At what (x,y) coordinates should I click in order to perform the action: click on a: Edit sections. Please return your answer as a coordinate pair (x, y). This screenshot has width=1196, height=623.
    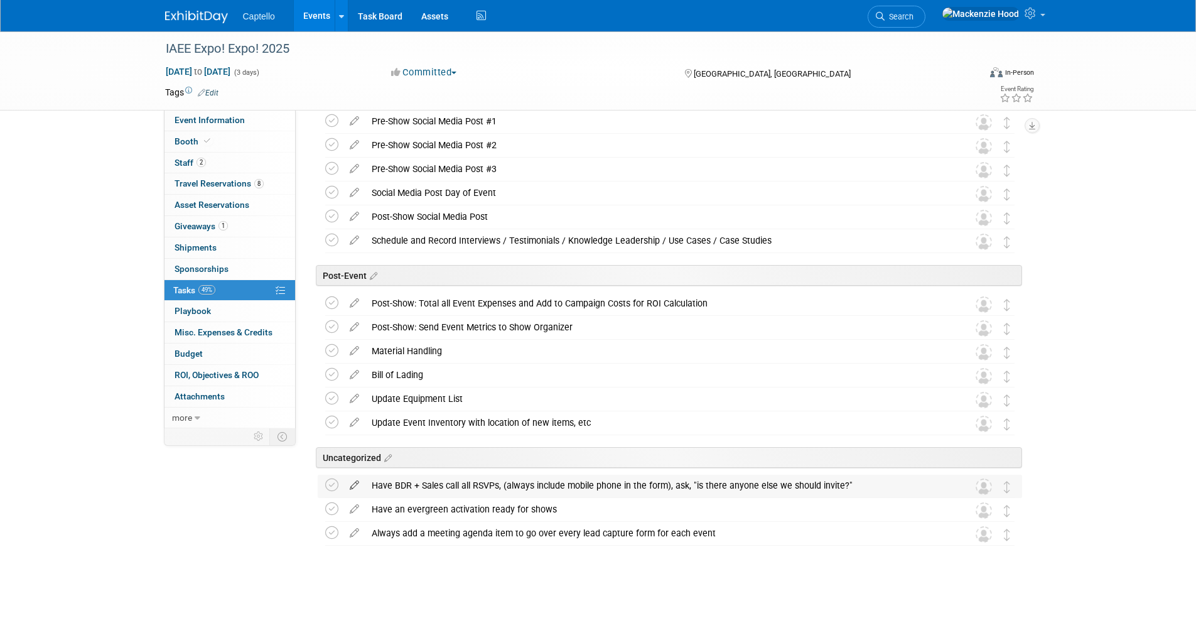
    Looking at the image, I should click on (386, 457).